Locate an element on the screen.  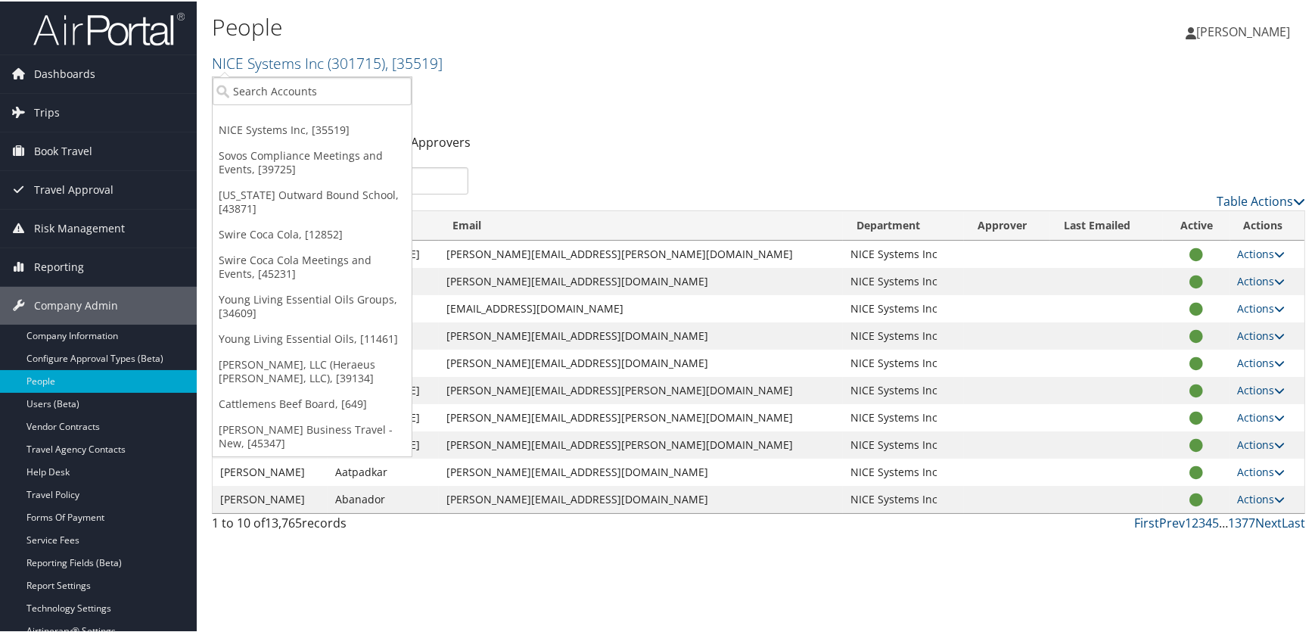
a: 5 is located at coordinates (1215, 521).